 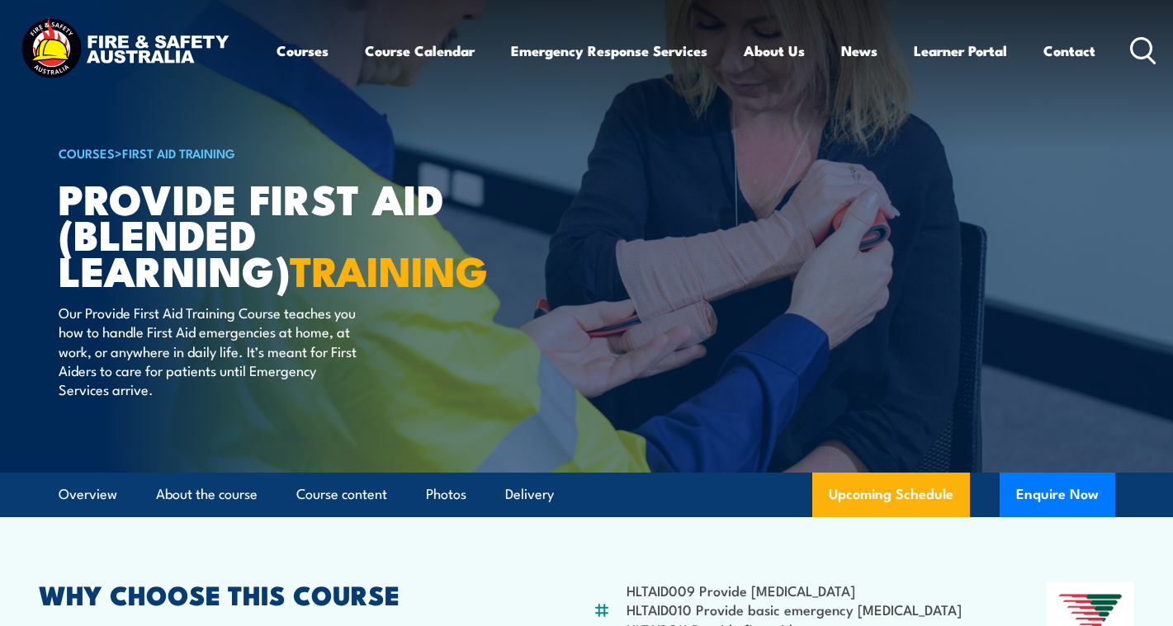 What do you see at coordinates (276, 594) in the screenshot?
I see `h2: WHY CHOOSE THIS COURSE` at bounding box center [276, 594].